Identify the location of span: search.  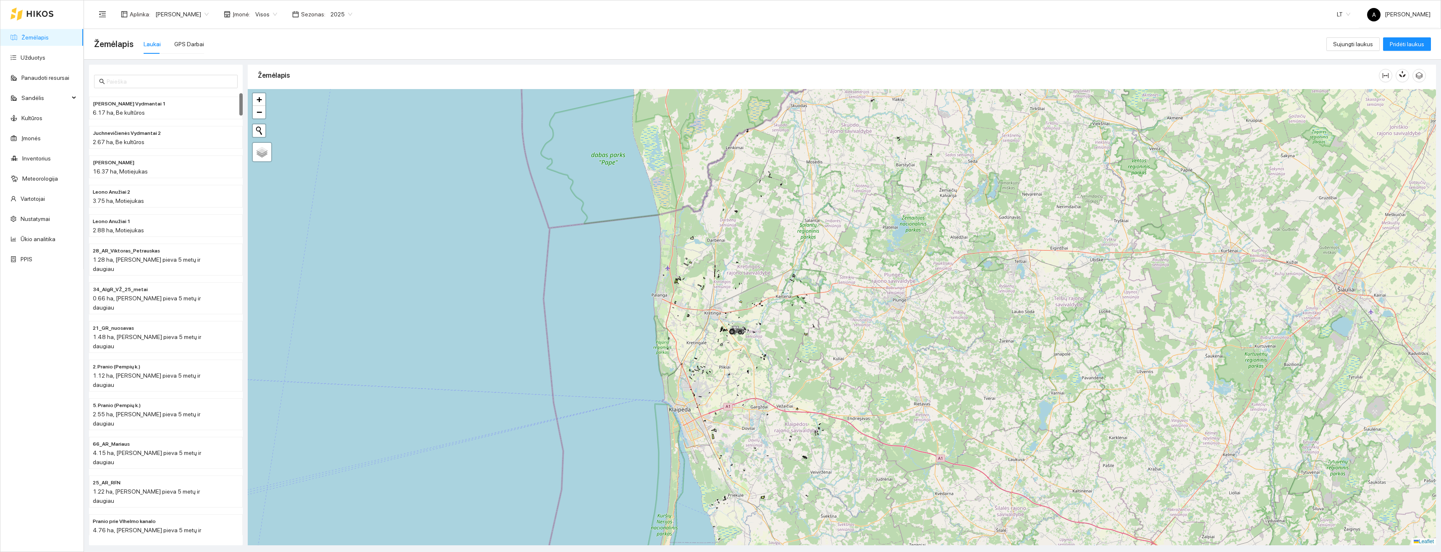
(102, 81).